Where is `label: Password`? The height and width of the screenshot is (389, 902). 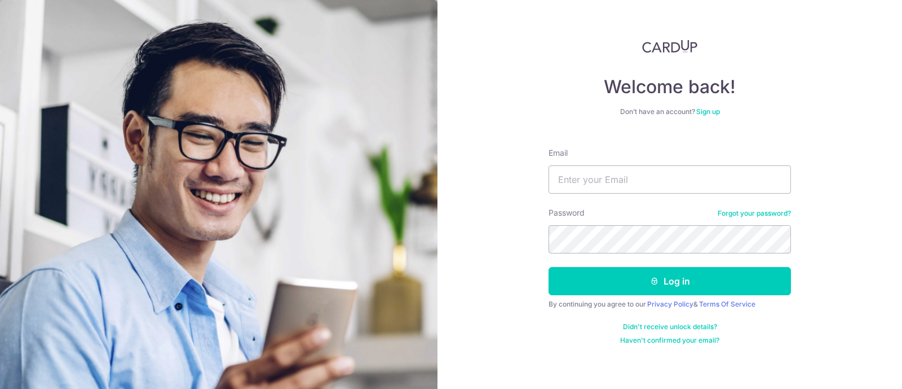 label: Password is located at coordinates (567, 213).